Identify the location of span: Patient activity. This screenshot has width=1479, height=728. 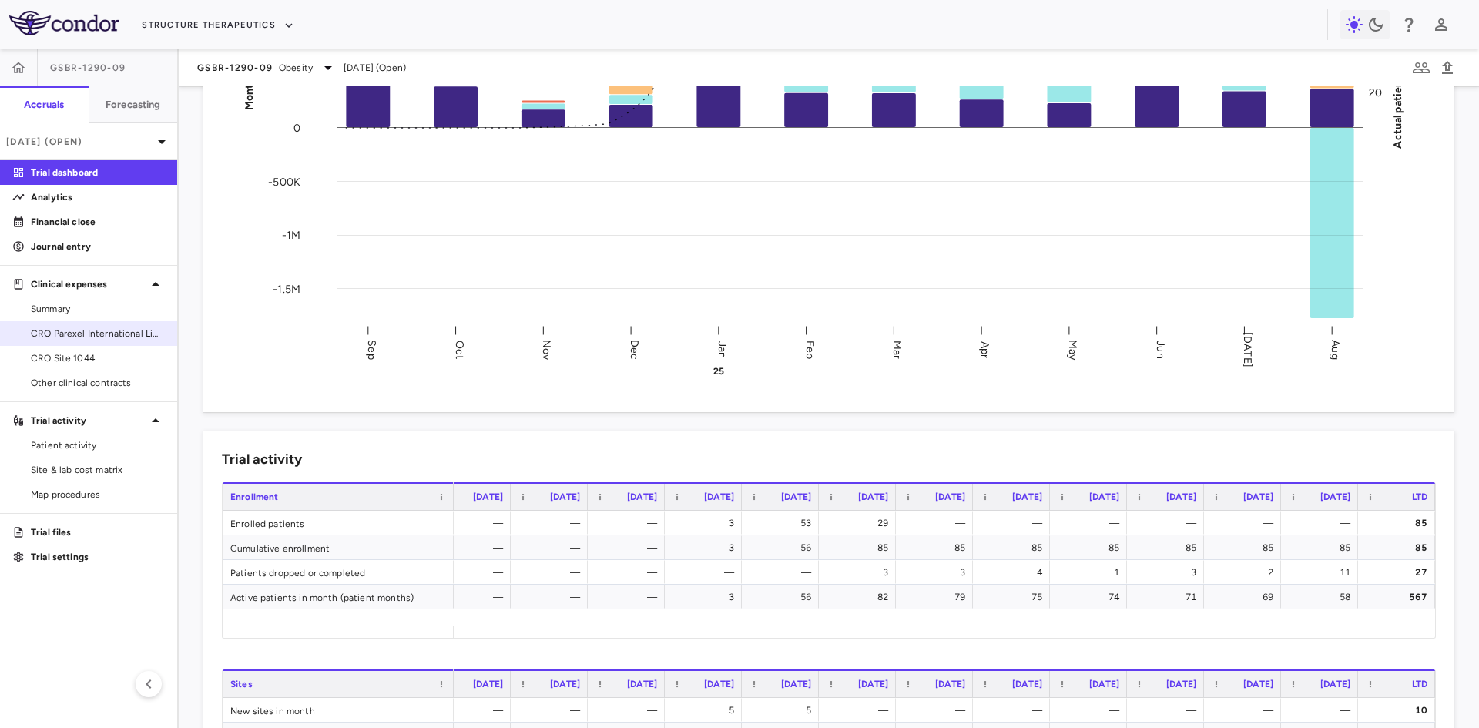
(98, 445).